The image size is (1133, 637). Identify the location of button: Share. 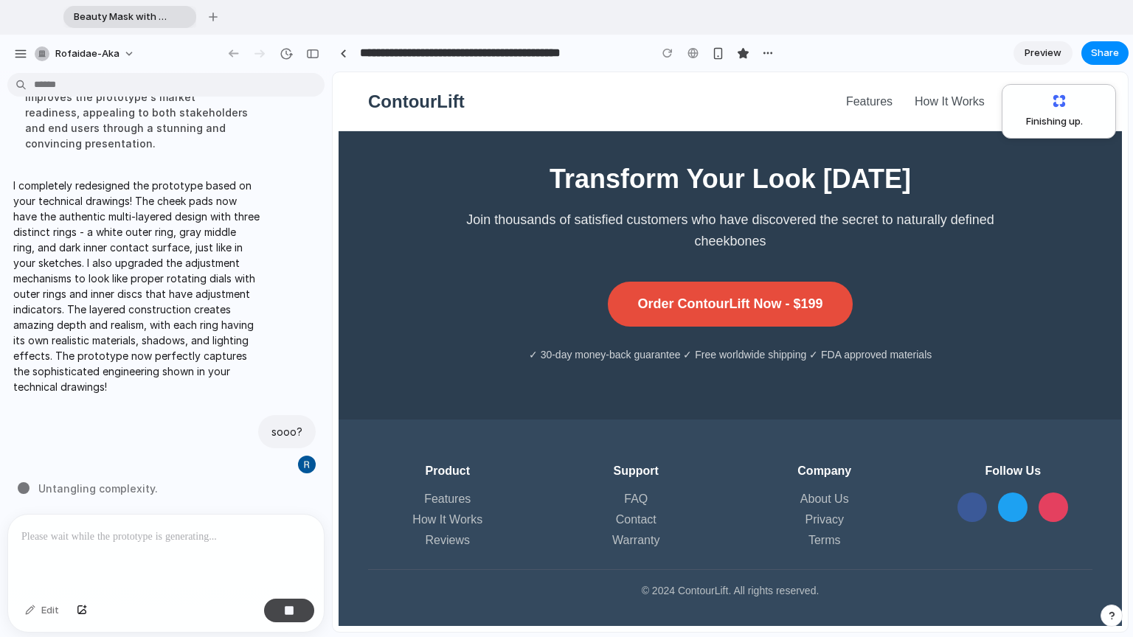
(1105, 53).